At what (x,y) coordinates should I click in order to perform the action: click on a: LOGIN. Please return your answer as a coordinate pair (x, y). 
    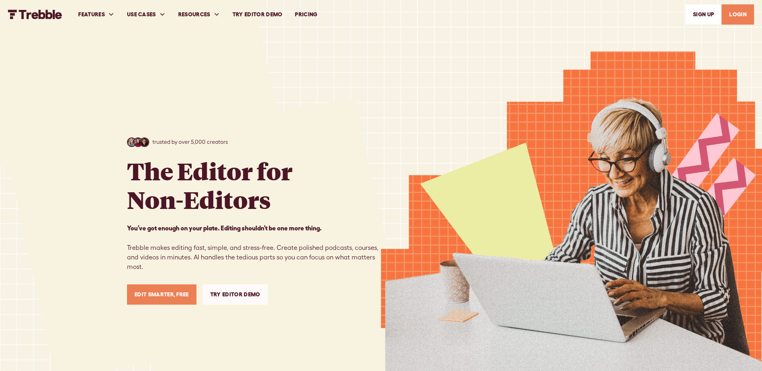
    Looking at the image, I should click on (738, 14).